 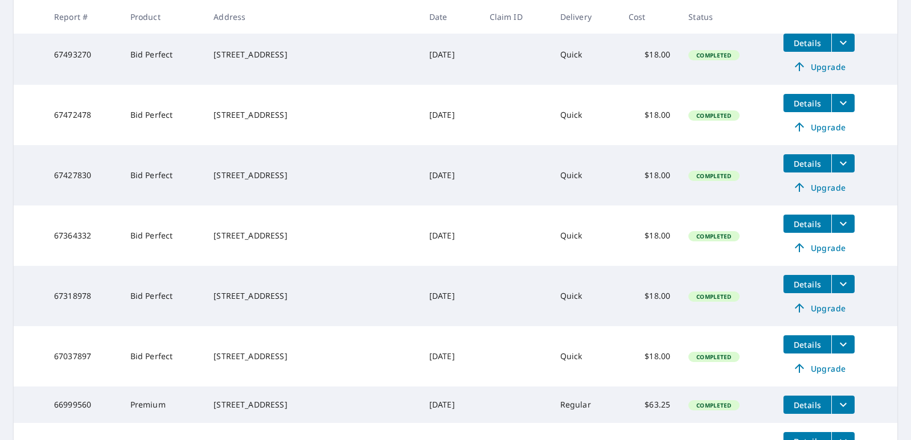 What do you see at coordinates (650, 405) in the screenshot?
I see `td: $63.25` at bounding box center [650, 405].